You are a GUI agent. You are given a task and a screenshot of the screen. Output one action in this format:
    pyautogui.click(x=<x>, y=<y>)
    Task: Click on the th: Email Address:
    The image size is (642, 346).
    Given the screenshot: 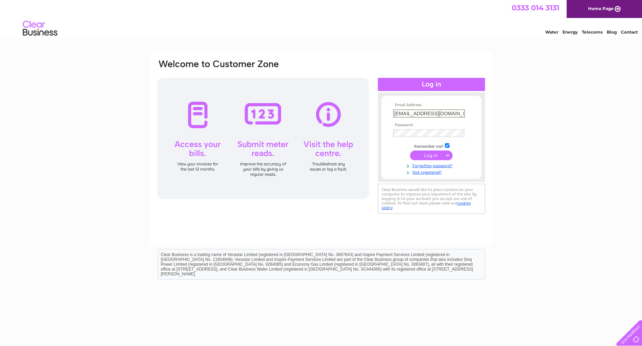 What is the action you would take?
    pyautogui.click(x=432, y=105)
    